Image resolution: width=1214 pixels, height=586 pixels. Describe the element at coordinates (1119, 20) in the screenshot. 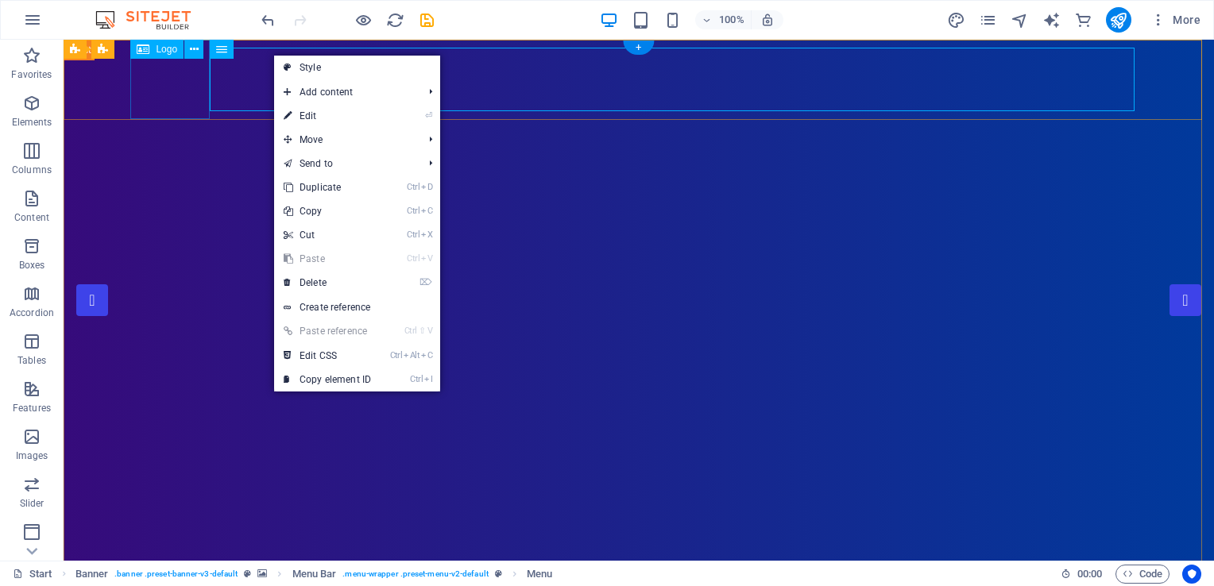

I see `button: publish` at that location.